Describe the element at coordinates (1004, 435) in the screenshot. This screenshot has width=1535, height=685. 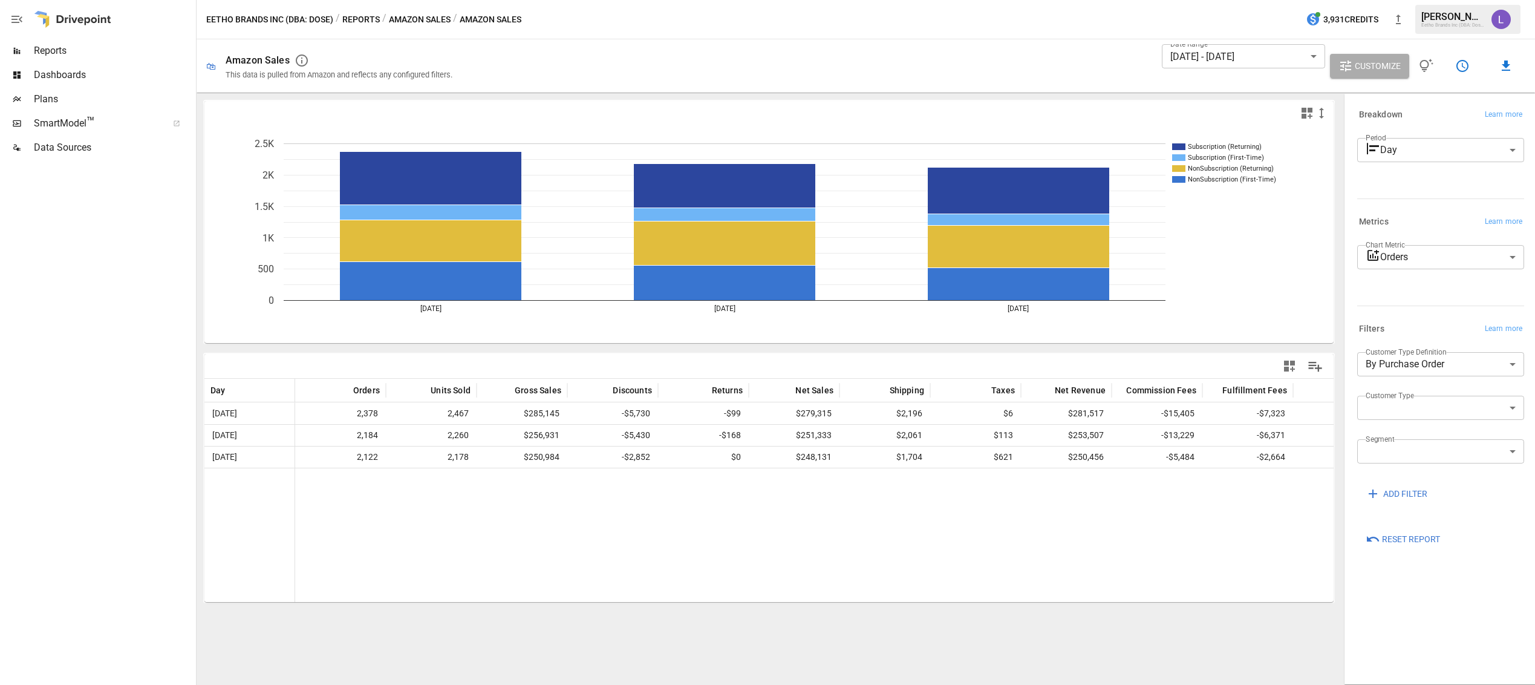
I see `span: $113` at that location.